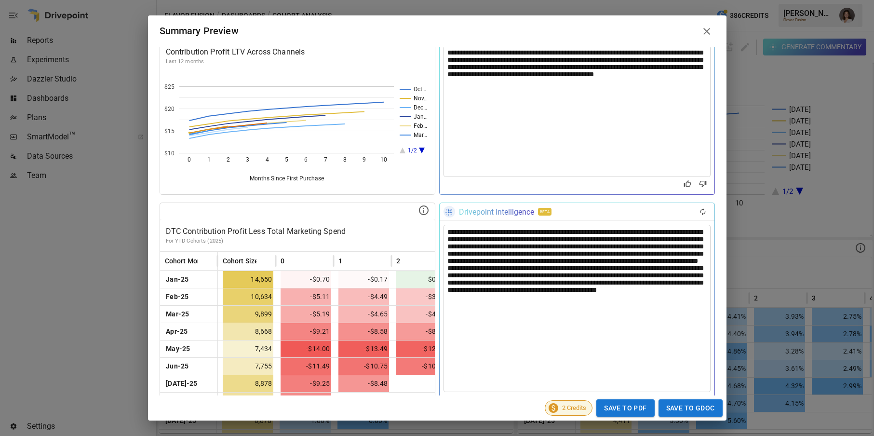 This screenshot has height=436, width=874. Describe the element at coordinates (177, 296) in the screenshot. I see `span: Feb-25` at that location.